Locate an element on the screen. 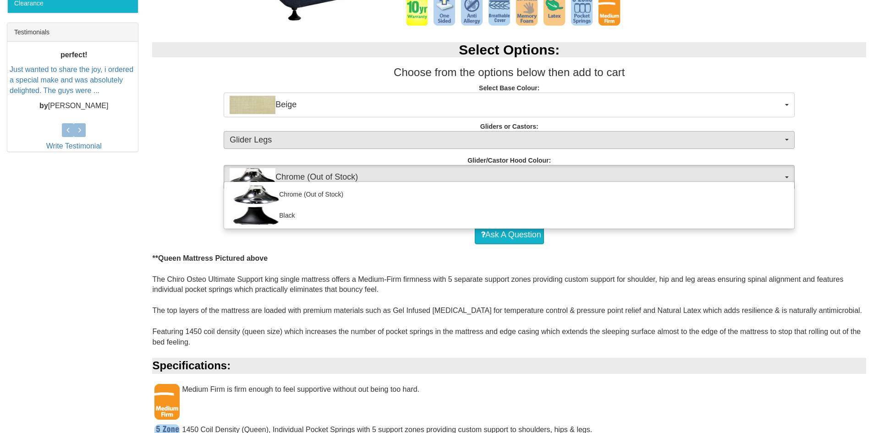 The height and width of the screenshot is (433, 873). button: Chrome (Out of Stock)Chrome (Out of Stock) is located at coordinates (509, 177).